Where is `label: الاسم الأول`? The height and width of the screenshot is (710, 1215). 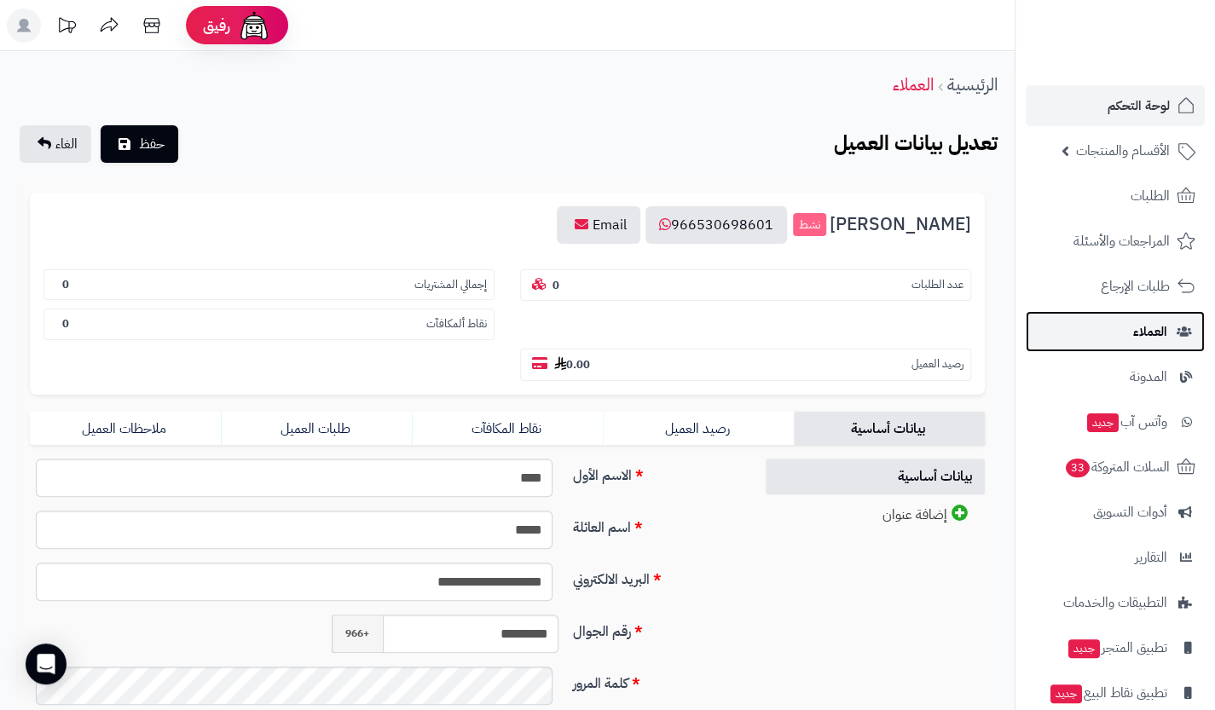
label: الاسم الأول is located at coordinates (656, 472).